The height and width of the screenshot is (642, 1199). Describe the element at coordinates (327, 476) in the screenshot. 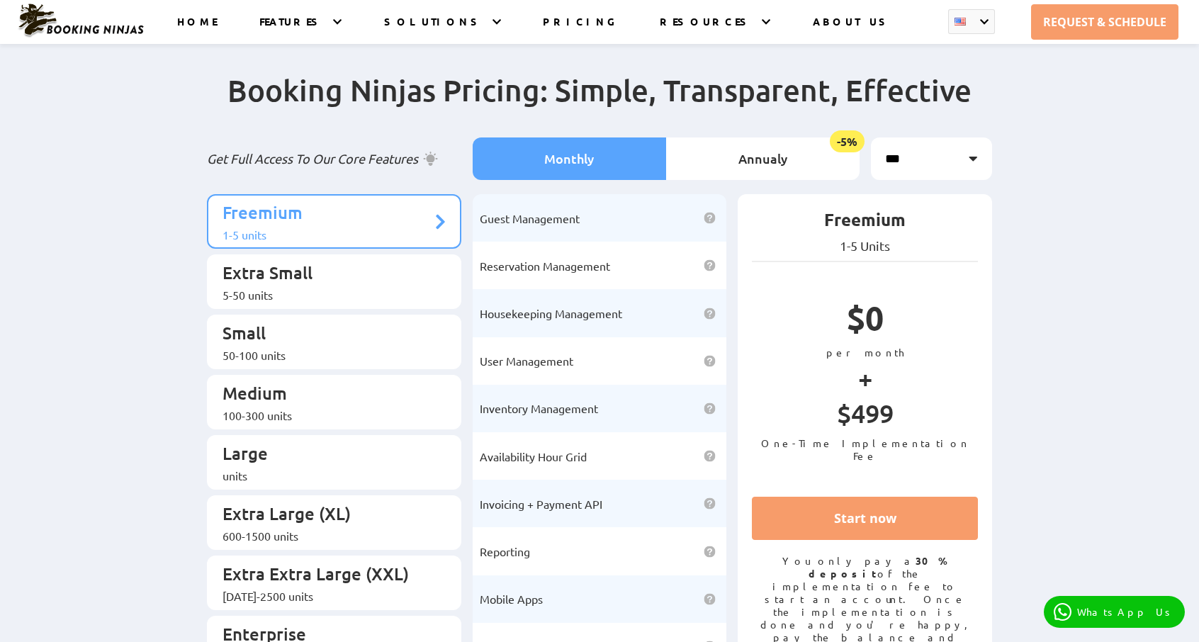

I see `div: units` at that location.